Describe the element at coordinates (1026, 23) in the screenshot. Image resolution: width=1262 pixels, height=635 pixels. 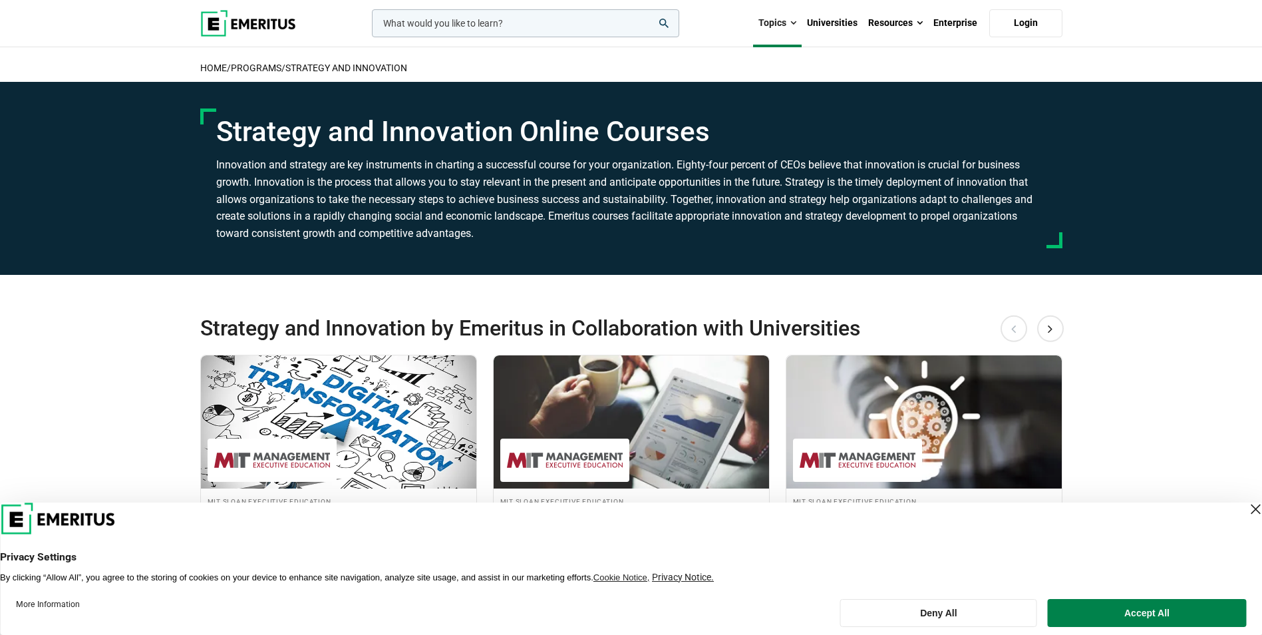
I see `a: Login` at that location.